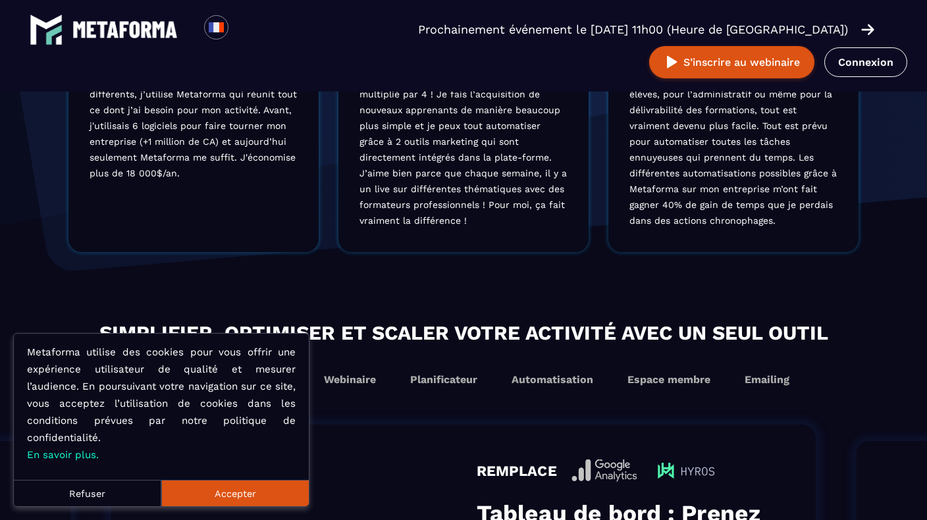  Describe the element at coordinates (235, 493) in the screenshot. I see `button: Accepter` at that location.